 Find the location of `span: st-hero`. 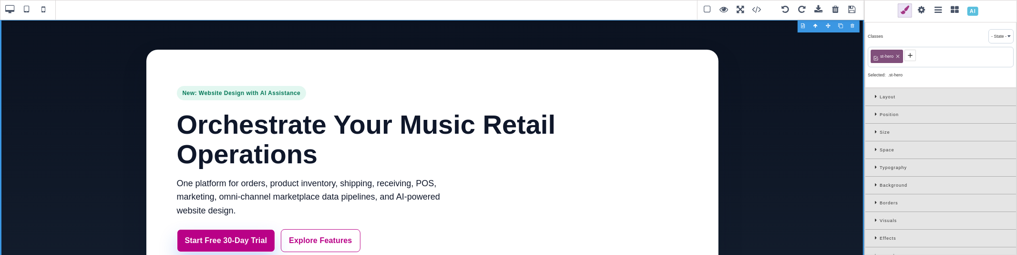

span: st-hero is located at coordinates (887, 56).